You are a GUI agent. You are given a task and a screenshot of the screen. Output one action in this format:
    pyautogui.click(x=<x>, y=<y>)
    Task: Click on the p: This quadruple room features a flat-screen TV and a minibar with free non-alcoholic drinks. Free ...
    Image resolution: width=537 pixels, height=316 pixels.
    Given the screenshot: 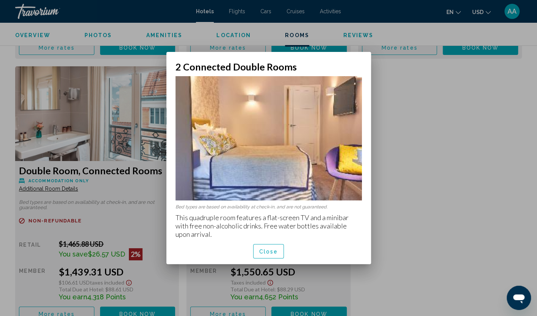 What is the action you would take?
    pyautogui.click(x=269, y=226)
    